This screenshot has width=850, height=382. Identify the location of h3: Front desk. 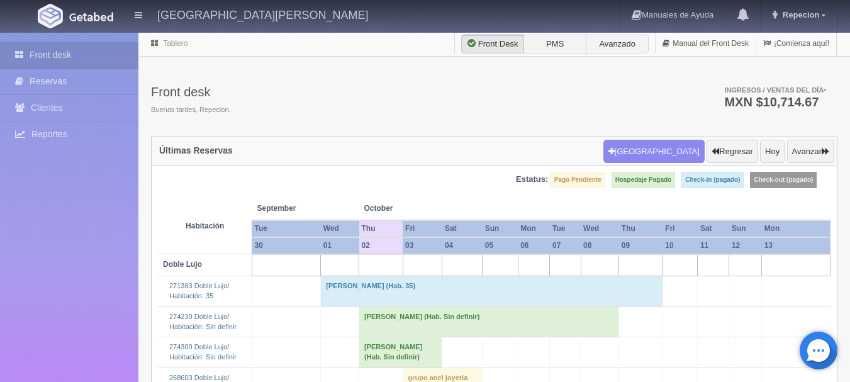
(191, 92).